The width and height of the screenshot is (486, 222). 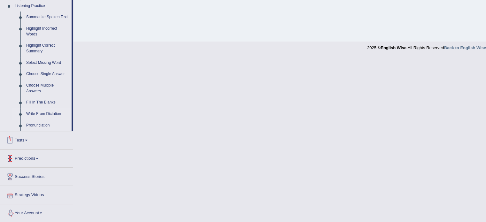 I want to click on a: Select Missing Word, so click(x=47, y=63).